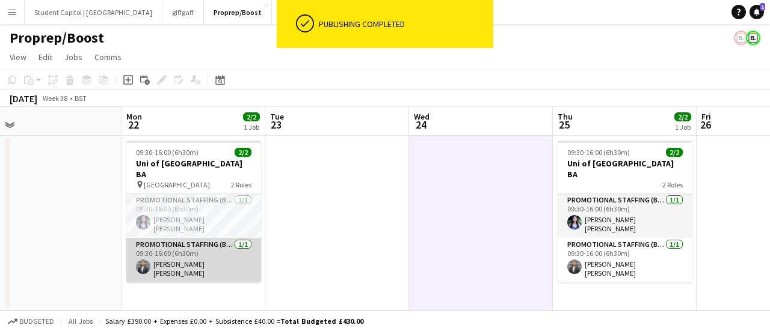 Image resolution: width=770 pixels, height=331 pixels. I want to click on div: BST, so click(81, 98).